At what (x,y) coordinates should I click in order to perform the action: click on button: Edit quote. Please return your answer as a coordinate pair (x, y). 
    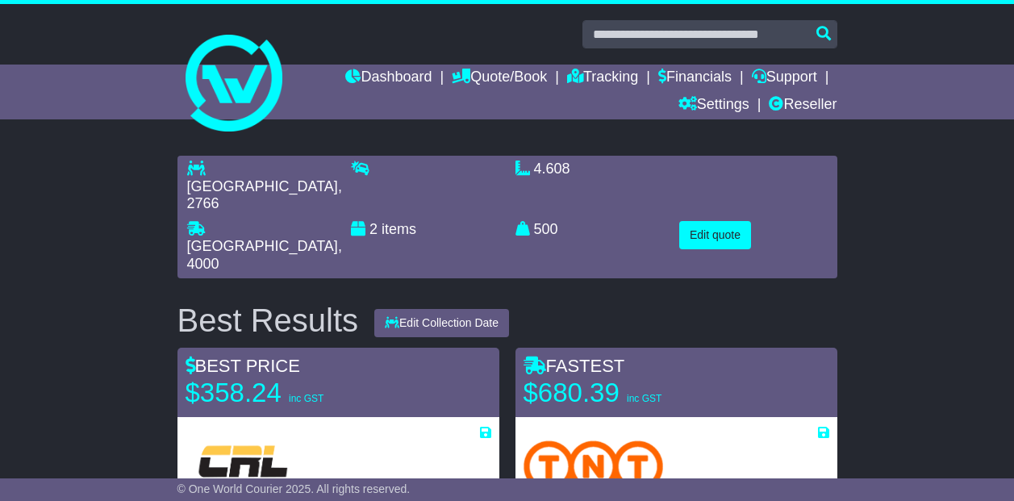
    Looking at the image, I should click on (714, 235).